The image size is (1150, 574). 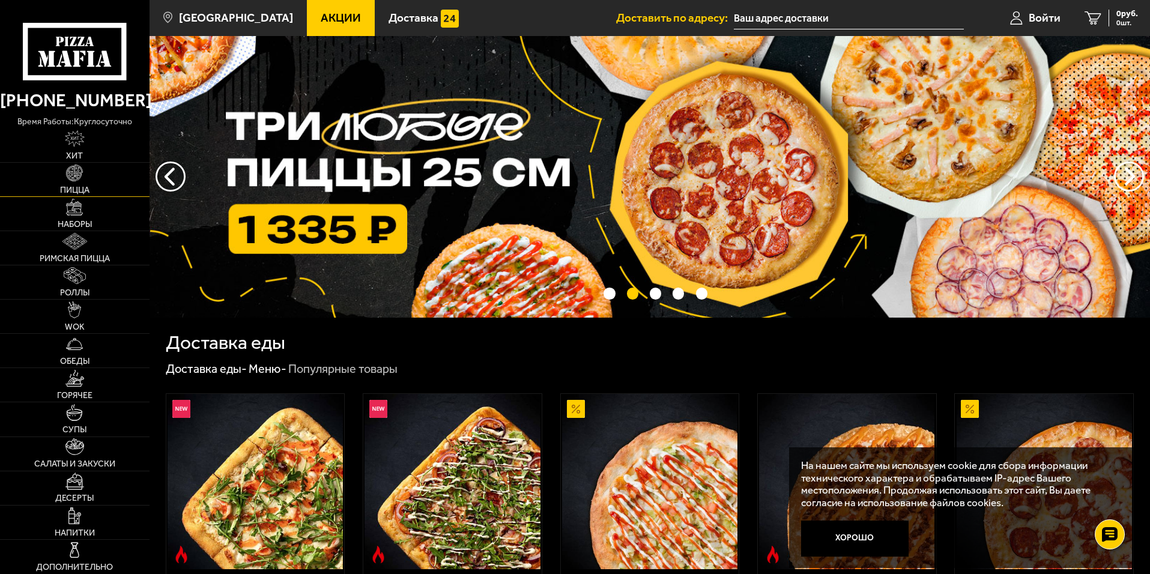 What do you see at coordinates (675, 17) in the screenshot?
I see `span: Доставить по адресу:` at bounding box center [675, 17].